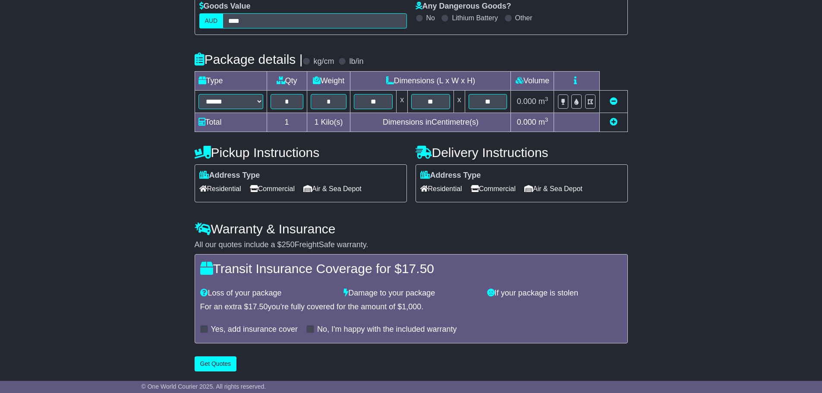  I want to click on span: 250, so click(288, 245).